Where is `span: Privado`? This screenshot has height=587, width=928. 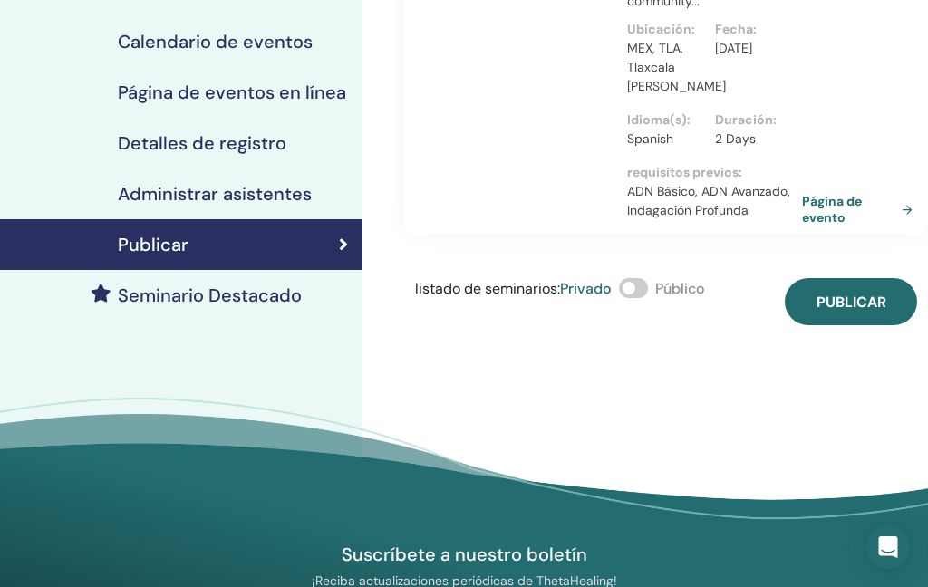 span: Privado is located at coordinates (586, 288).